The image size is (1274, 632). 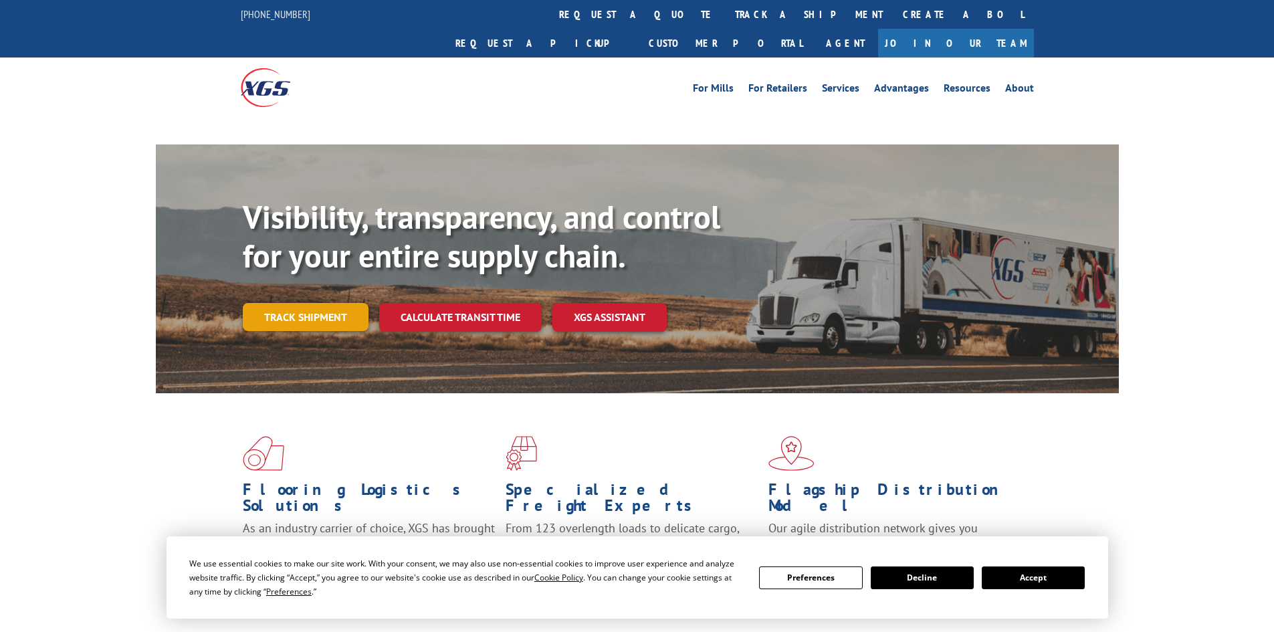 What do you see at coordinates (558, 577) in the screenshot?
I see `span: Cookie Policy` at bounding box center [558, 577].